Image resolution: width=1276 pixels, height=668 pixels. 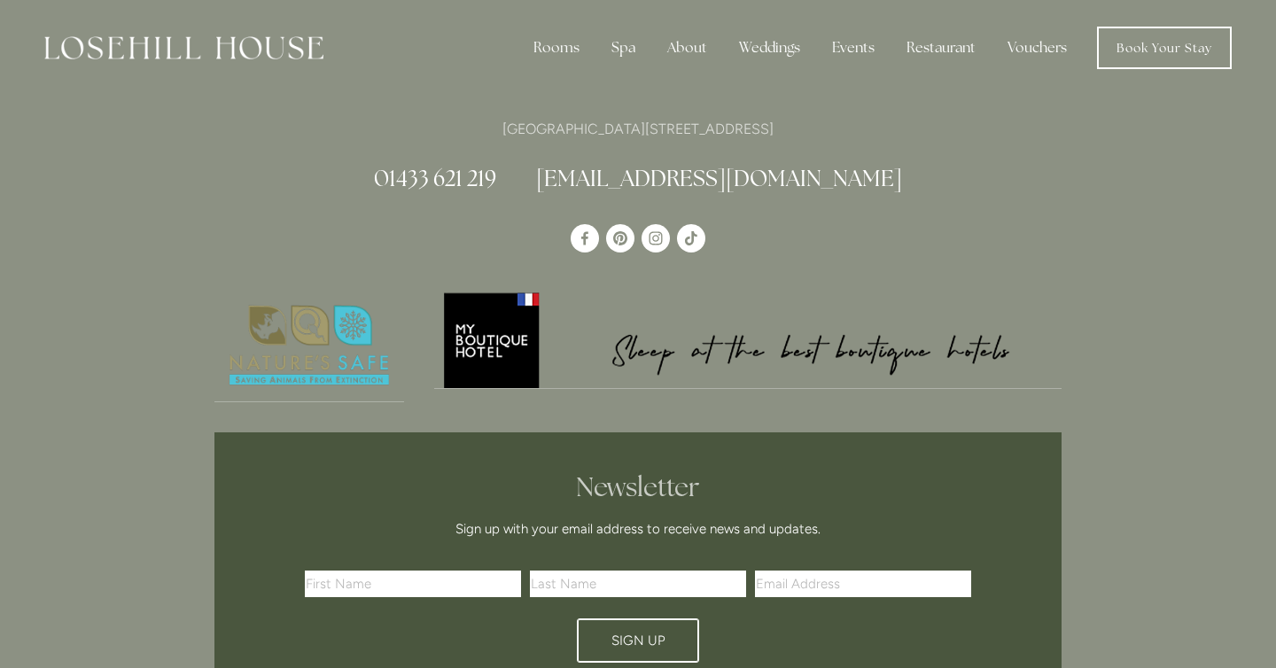 I want to click on a: Pinterest, so click(x=620, y=238).